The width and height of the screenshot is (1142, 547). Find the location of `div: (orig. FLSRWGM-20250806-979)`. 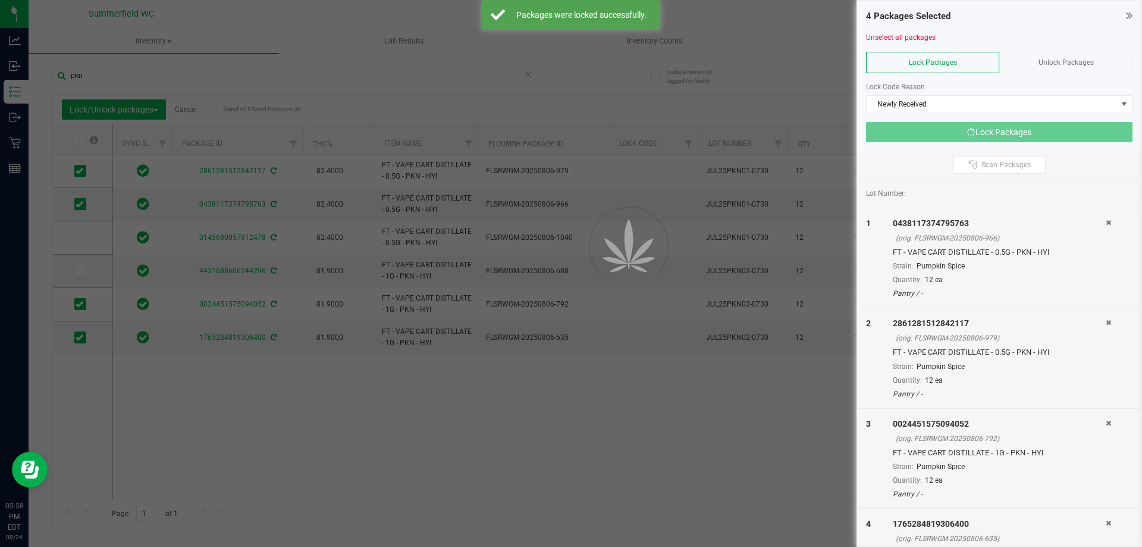

div: (orig. FLSRWGM-20250806-979) is located at coordinates (1001, 338).